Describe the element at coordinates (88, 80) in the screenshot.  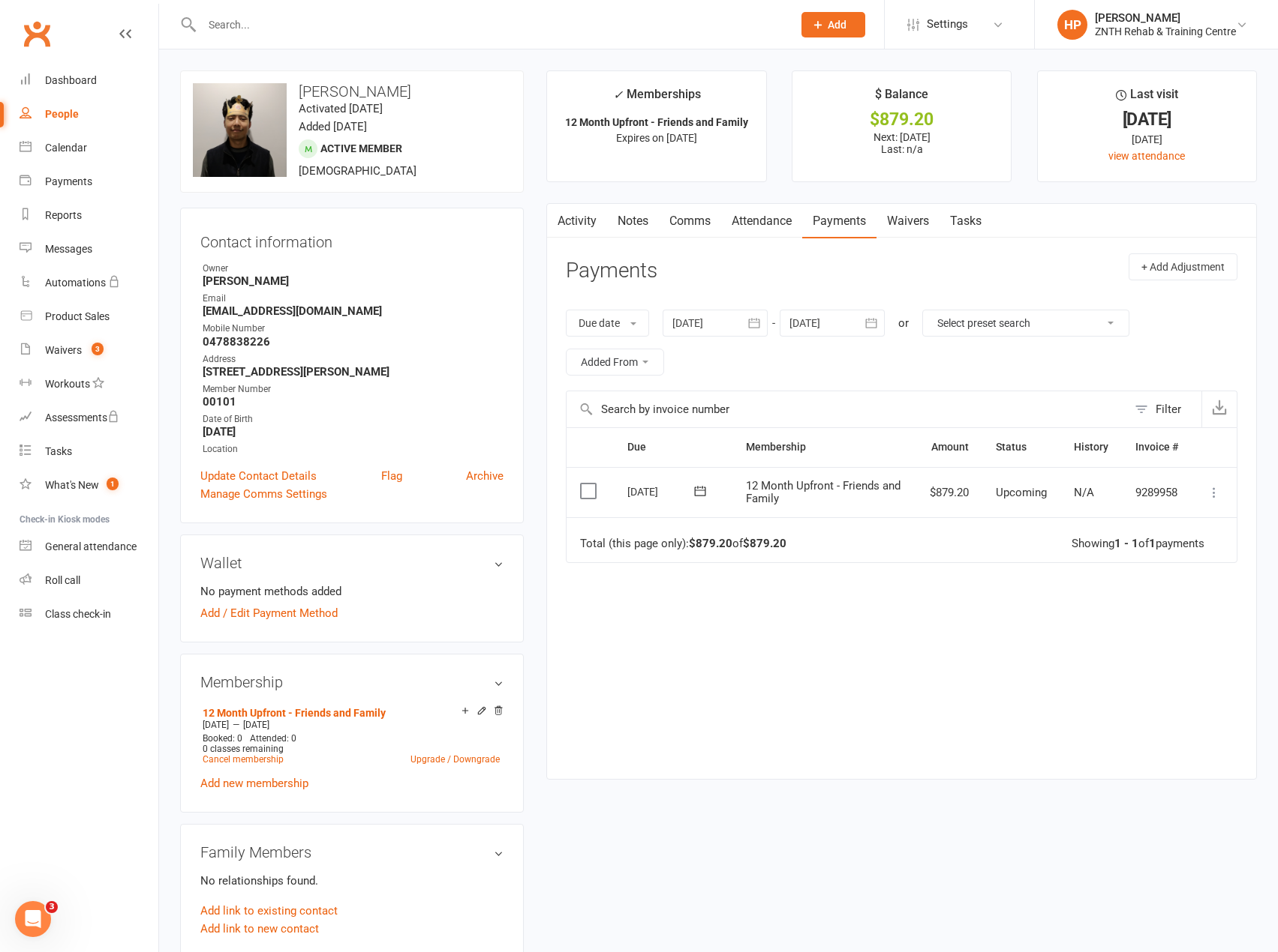
I see `a: Dashboard` at that location.